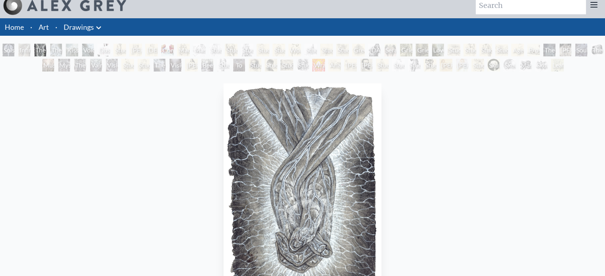  I want to click on div: The Gift, so click(159, 65).